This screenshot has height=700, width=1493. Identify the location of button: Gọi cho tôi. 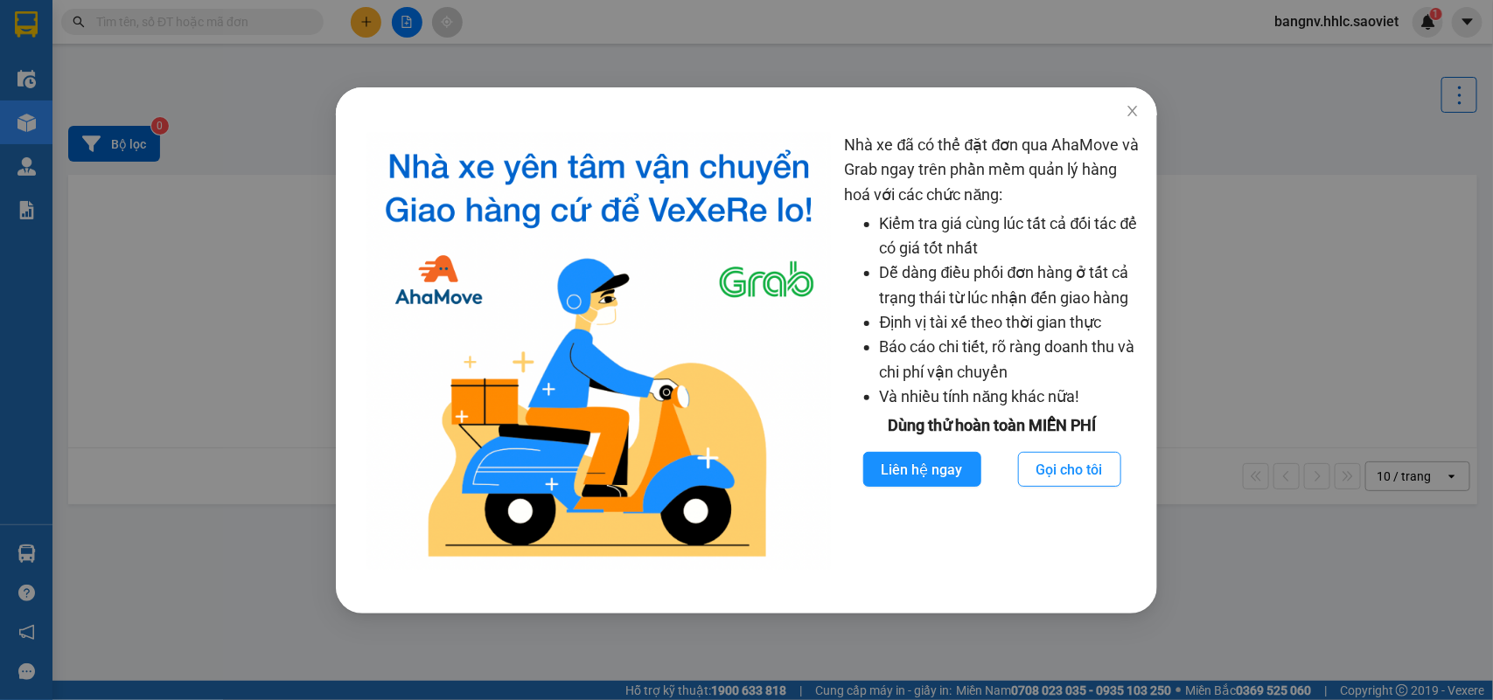
(1069, 470).